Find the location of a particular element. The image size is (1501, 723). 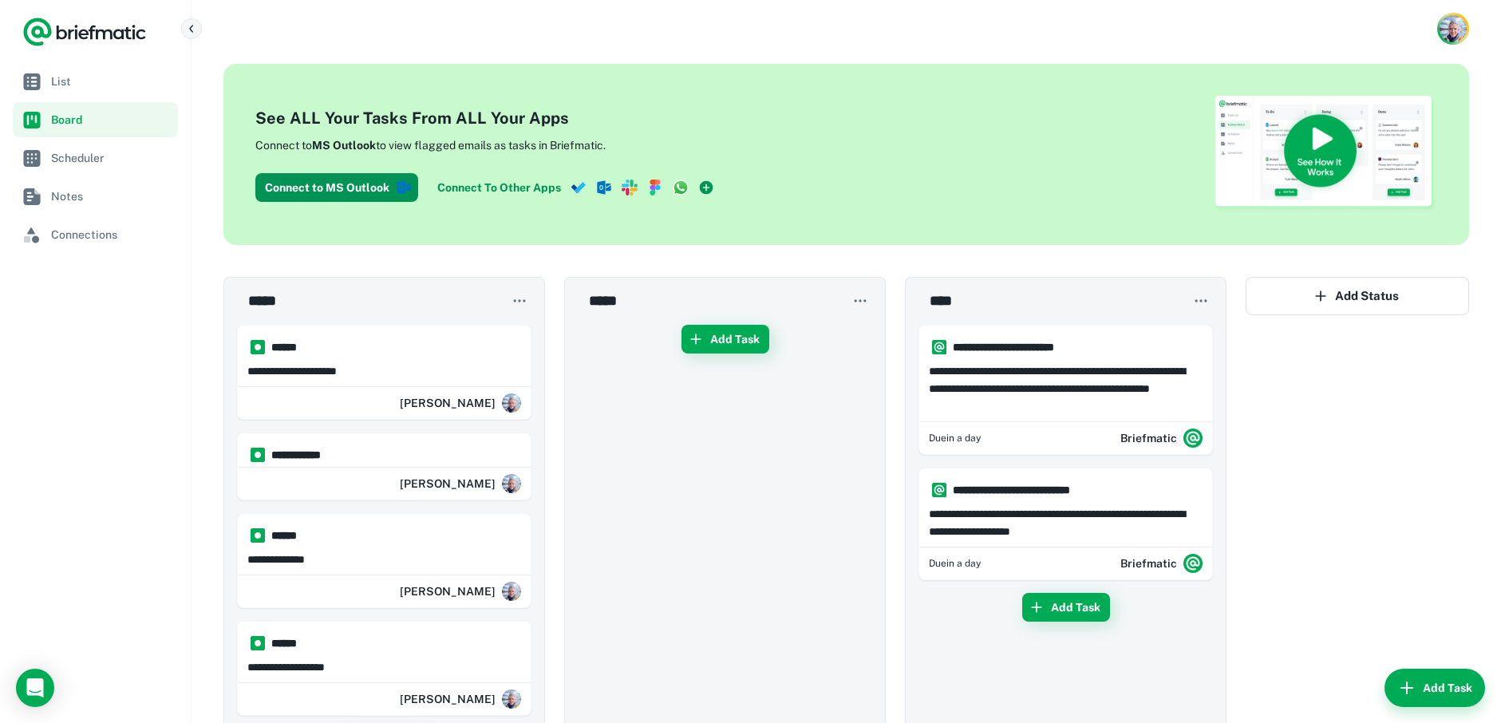

a: Connections is located at coordinates (95, 235).